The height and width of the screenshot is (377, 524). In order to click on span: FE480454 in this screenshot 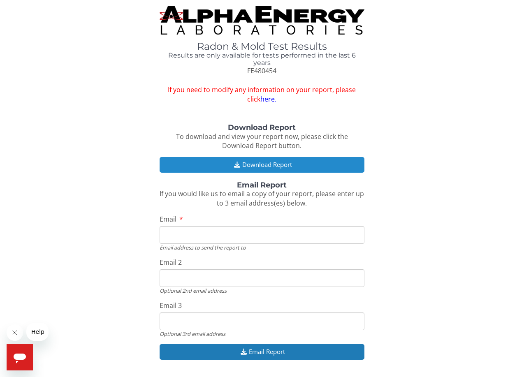, I will do `click(262, 71)`.